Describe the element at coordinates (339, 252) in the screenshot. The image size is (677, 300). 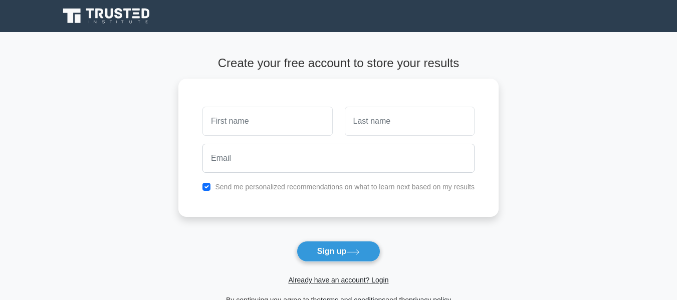
I see `button: Sign up` at that location.